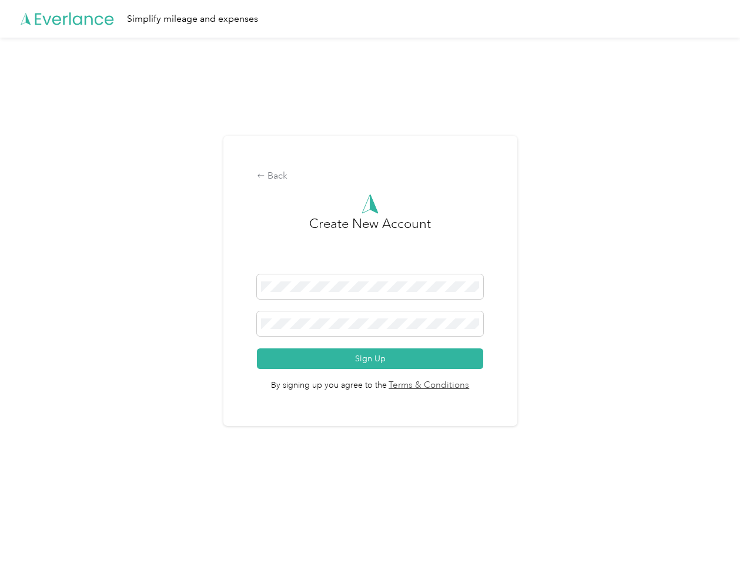  What do you see at coordinates (428, 386) in the screenshot?
I see `a: Terms & Conditions` at bounding box center [428, 386].